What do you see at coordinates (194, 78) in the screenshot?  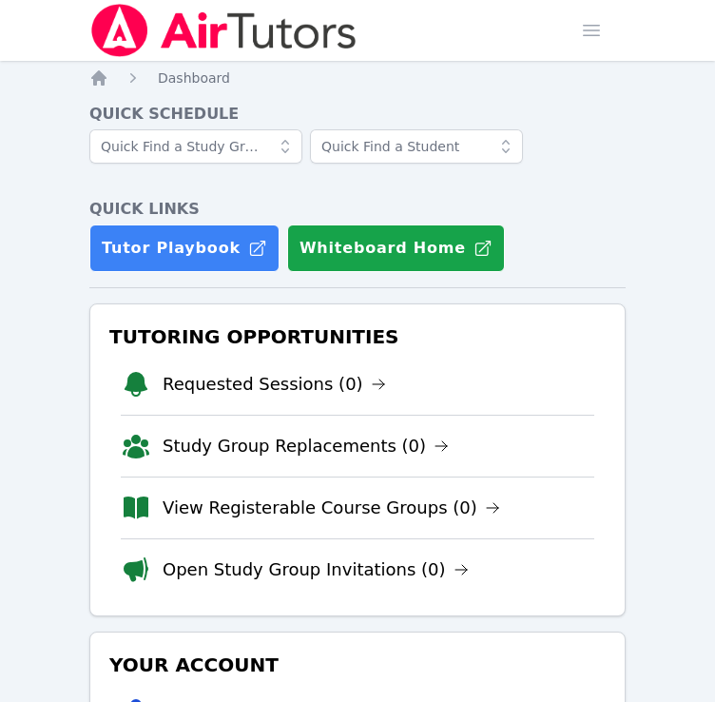 I see `a: Dashboard` at bounding box center [194, 78].